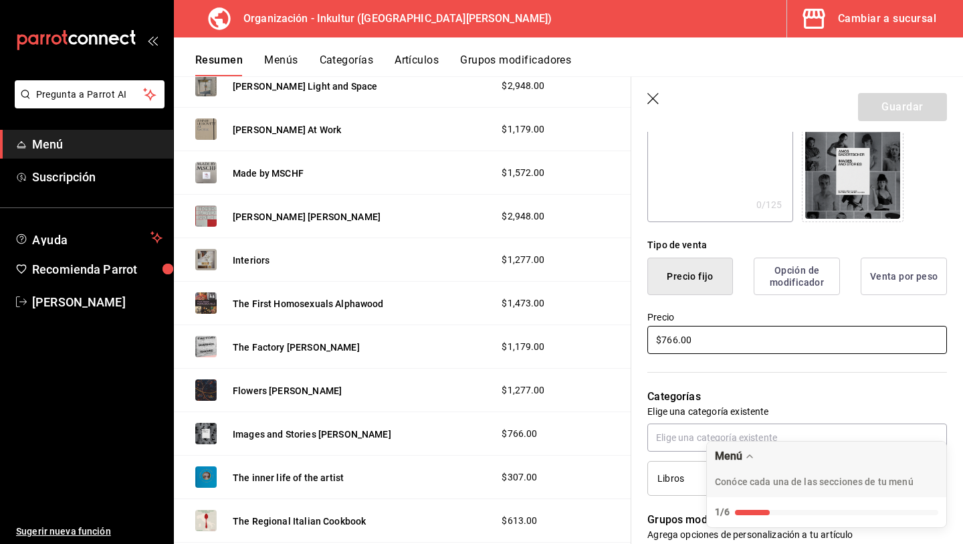 This screenshot has width=963, height=544. Describe the element at coordinates (671, 478) in the screenshot. I see `span: Libros` at that location.